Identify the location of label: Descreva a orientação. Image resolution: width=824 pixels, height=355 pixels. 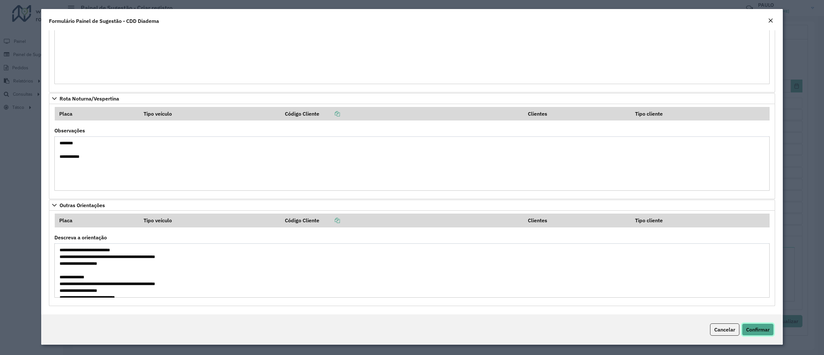
(80, 237).